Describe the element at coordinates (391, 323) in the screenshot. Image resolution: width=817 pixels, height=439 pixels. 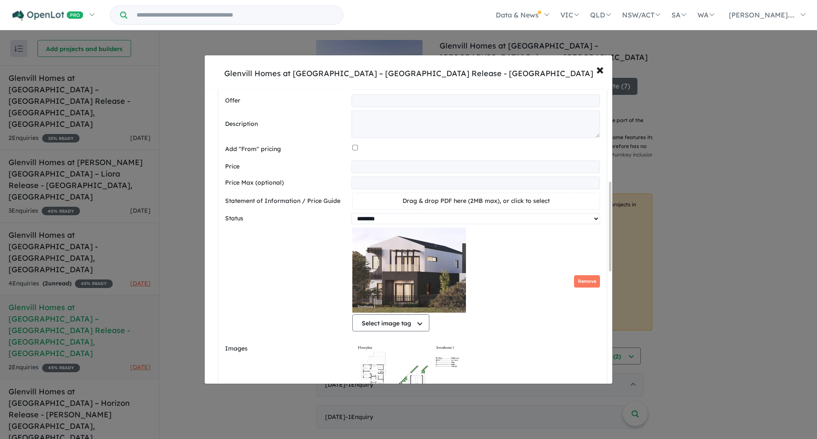
I see `button: Select image tag` at that location.